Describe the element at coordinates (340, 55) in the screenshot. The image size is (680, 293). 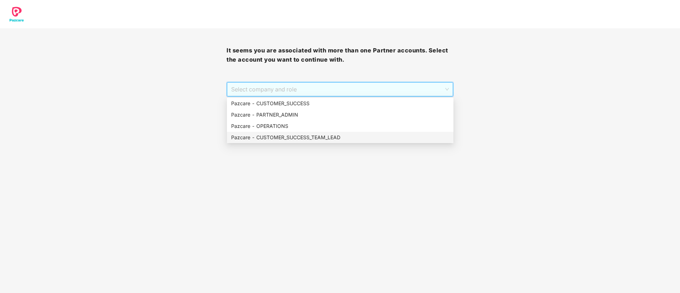
I see `h3: It seems you are associated with more than one Partner accounts. Select the account you want to c...` at that location.